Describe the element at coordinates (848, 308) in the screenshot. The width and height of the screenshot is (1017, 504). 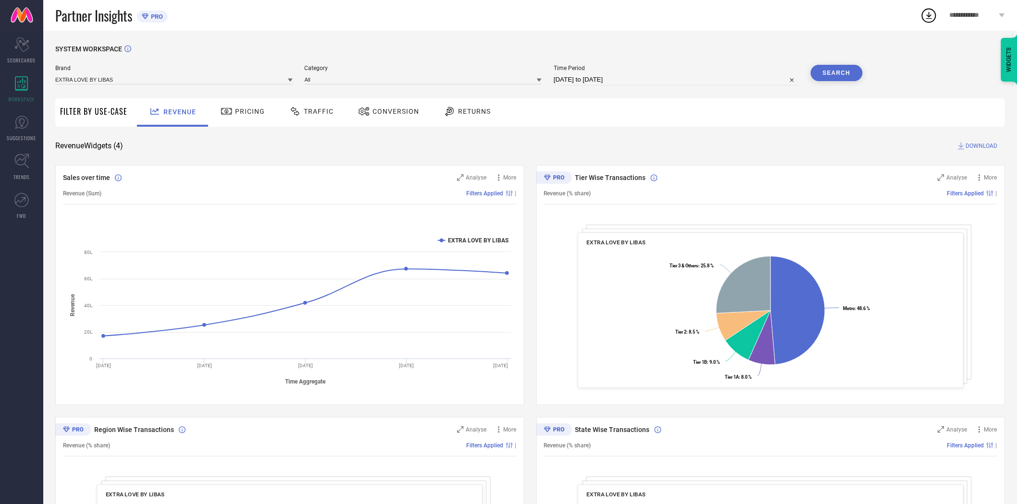
I see `tspan: Metro` at that location.